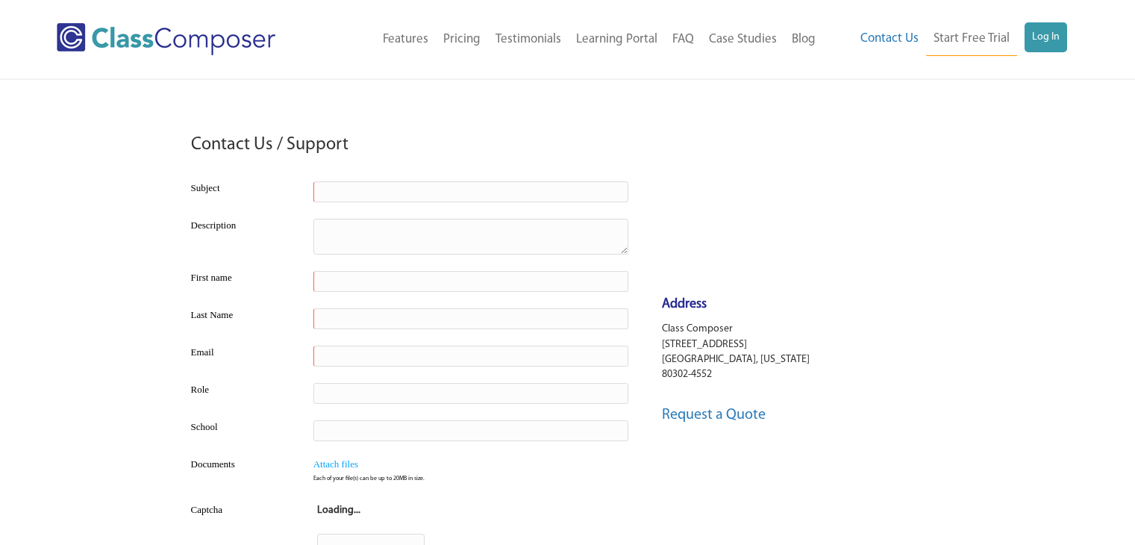 This screenshot has height=545, width=1135. What do you see at coordinates (369, 479) in the screenshot?
I see `span: Each of your file(s) can be up to 20MB in size.` at bounding box center [369, 479].